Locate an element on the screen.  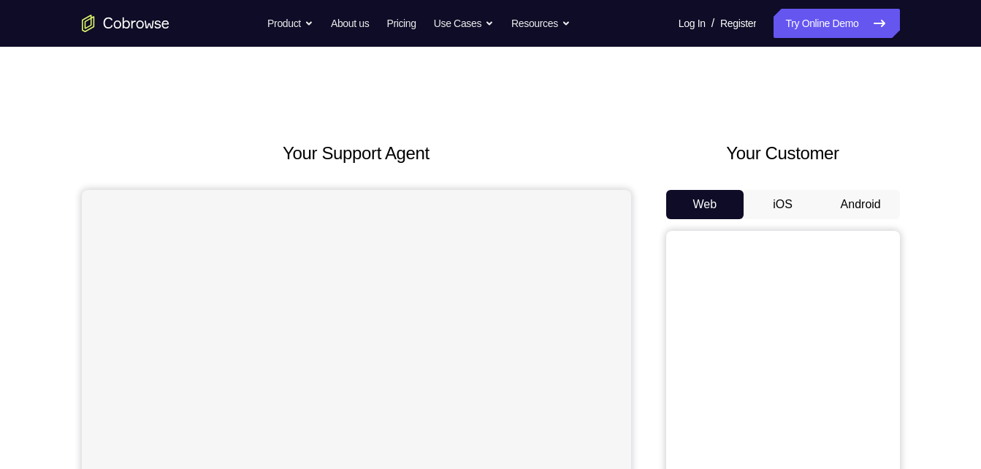
button: Product is located at coordinates (290, 23).